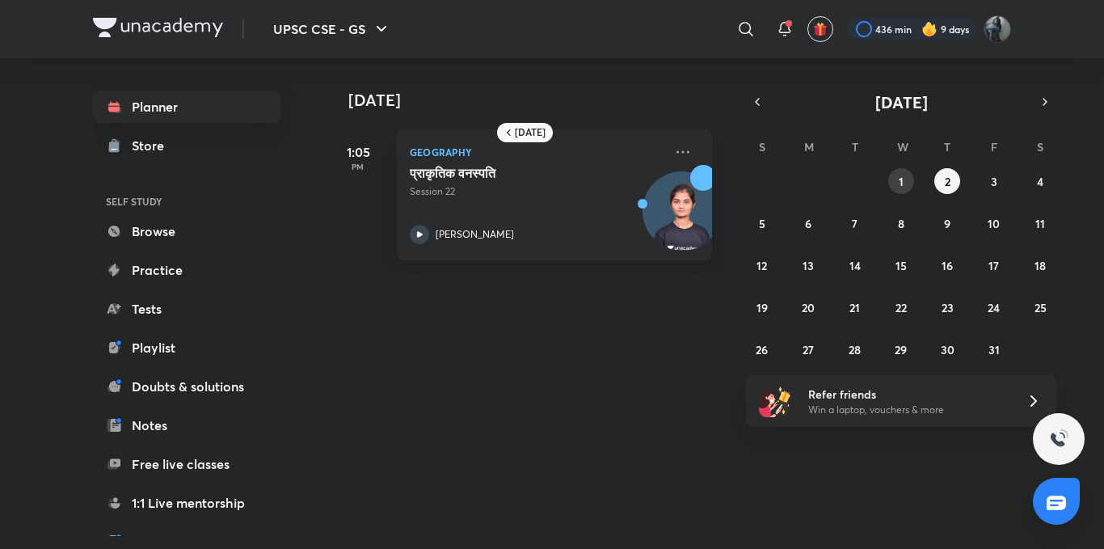 This screenshot has height=549, width=1104. Describe the element at coordinates (808, 307) in the screenshot. I see `abbr: October 20, 2025` at that location.